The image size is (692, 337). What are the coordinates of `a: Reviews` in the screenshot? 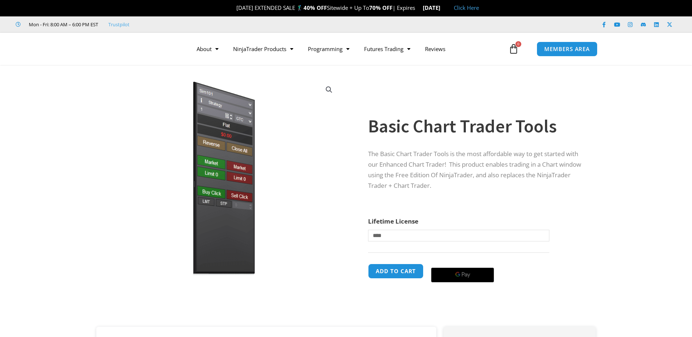 It's located at (435, 49).